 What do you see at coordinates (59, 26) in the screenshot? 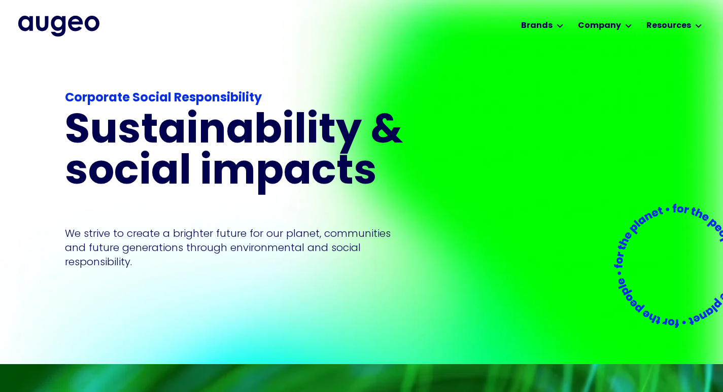
I see `img: Augeo's full logo in midnight blue.` at bounding box center [59, 26].